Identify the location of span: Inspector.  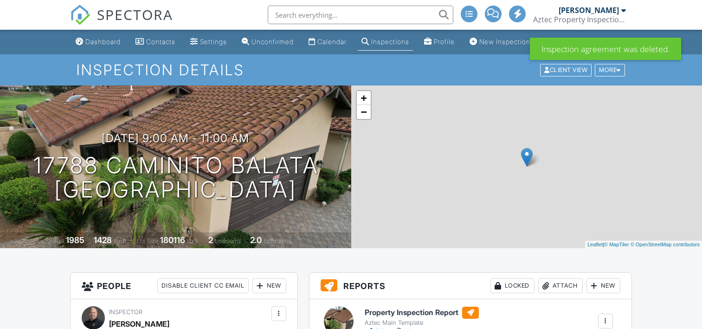
(125, 311).